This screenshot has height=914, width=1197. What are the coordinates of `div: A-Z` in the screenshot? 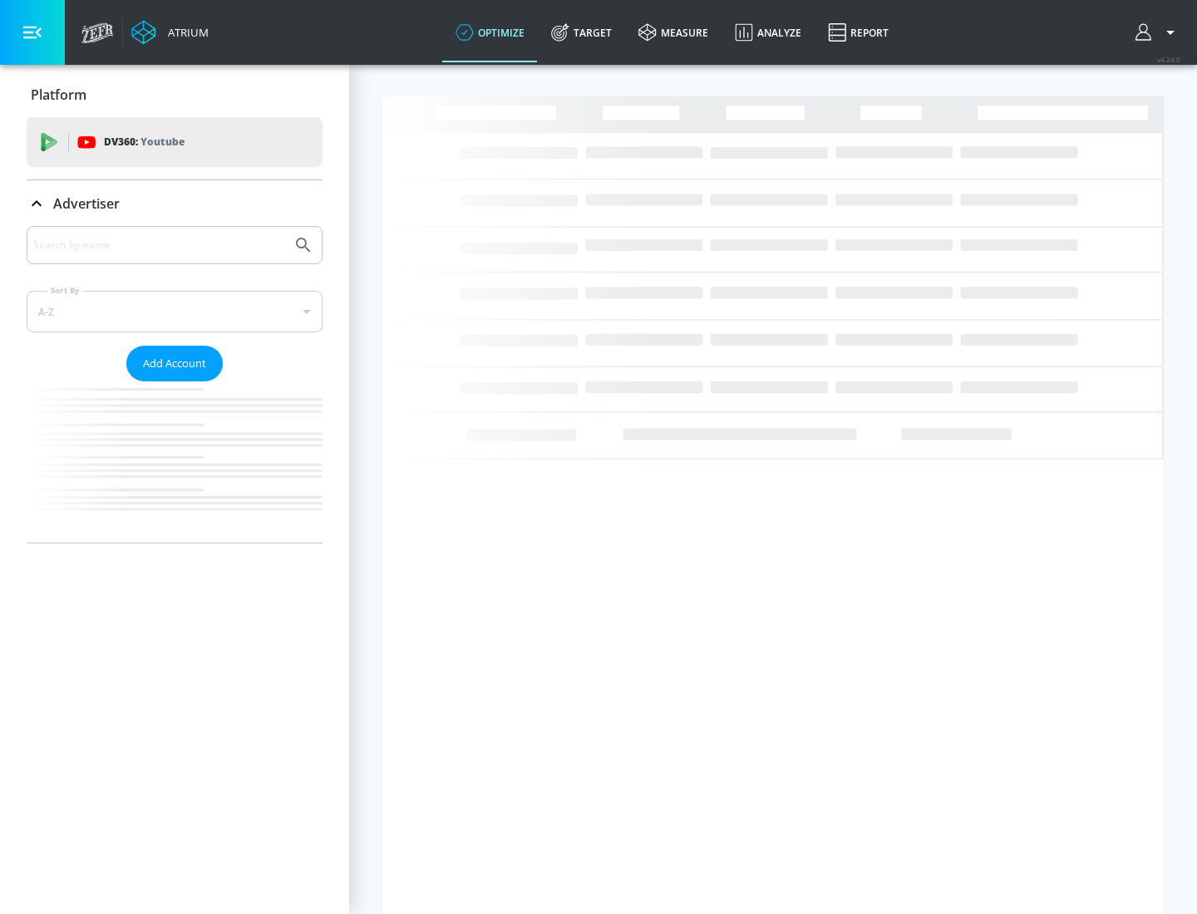 It's located at (174, 312).